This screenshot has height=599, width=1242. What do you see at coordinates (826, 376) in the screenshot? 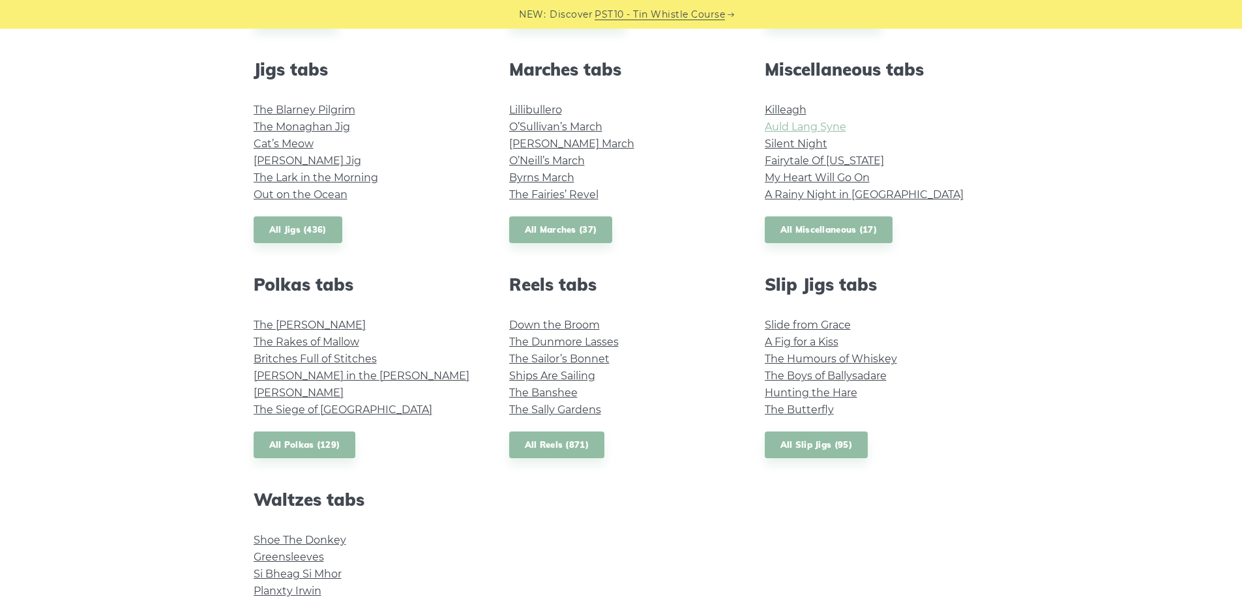
I see `a: The Boys of Ballysadare` at bounding box center [826, 376].